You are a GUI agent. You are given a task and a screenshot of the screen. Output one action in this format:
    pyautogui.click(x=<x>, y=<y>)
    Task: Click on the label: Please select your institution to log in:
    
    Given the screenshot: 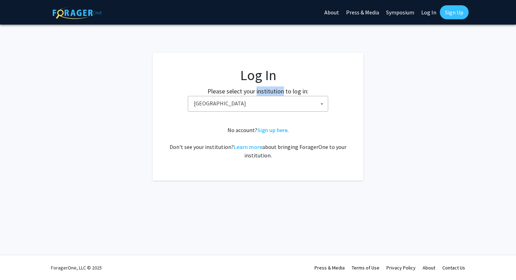 What is the action you would take?
    pyautogui.click(x=258, y=91)
    